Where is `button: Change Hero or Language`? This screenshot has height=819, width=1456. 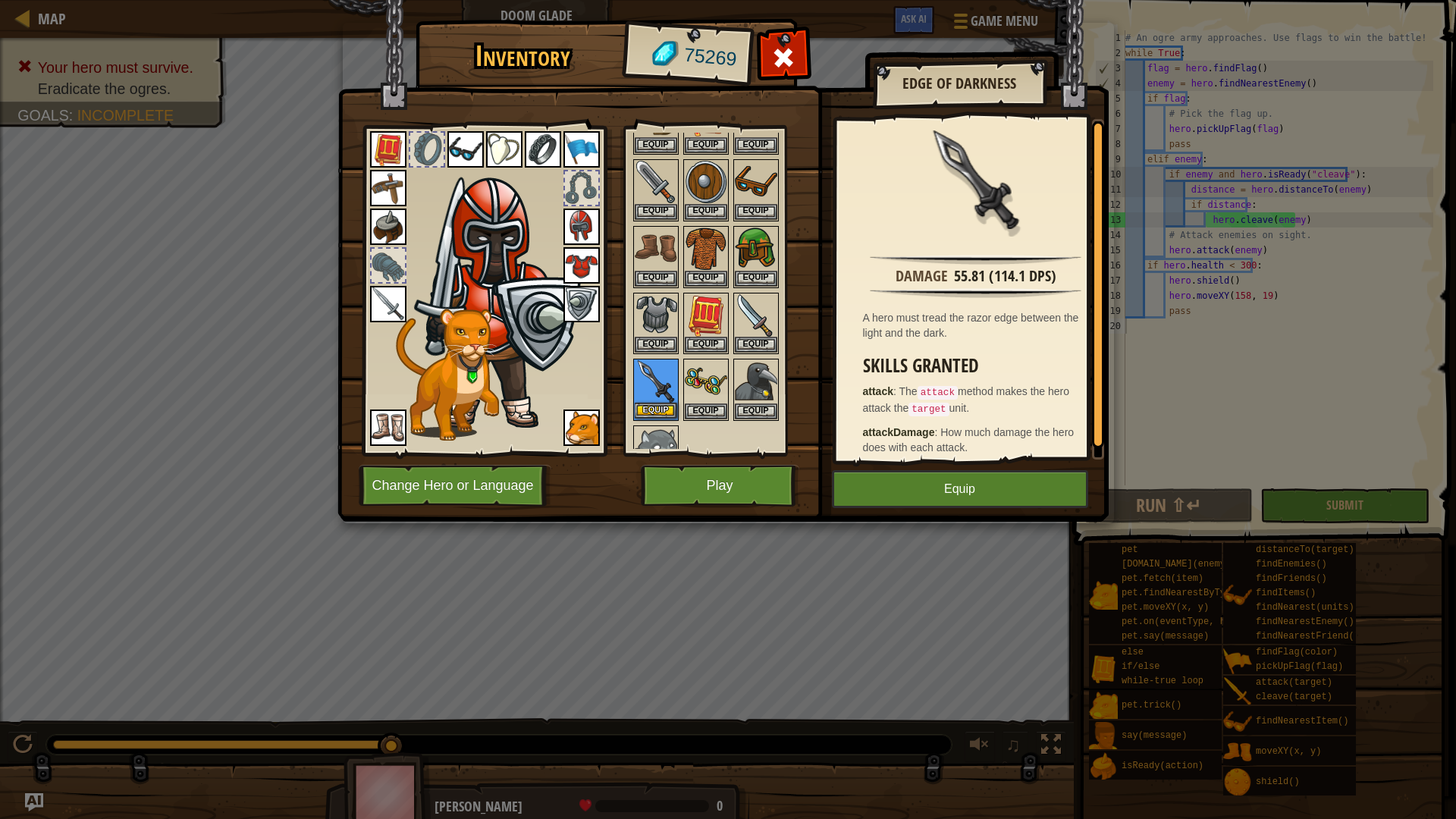
button: Change Hero or Language is located at coordinates (455, 486).